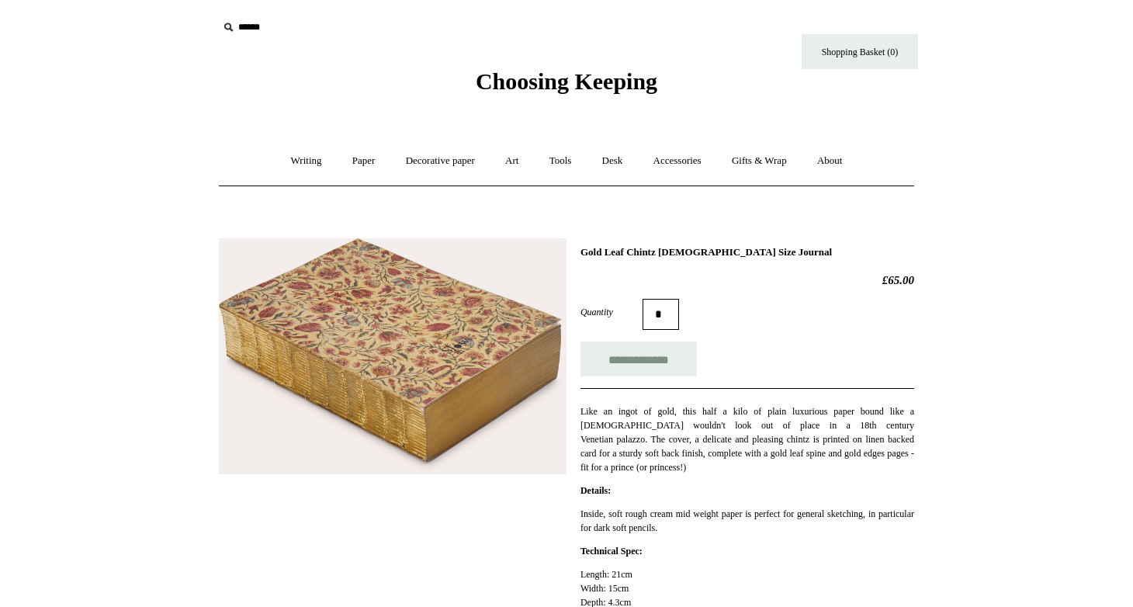 This screenshot has width=1133, height=607. Describe the element at coordinates (747, 521) in the screenshot. I see `p: Inside, soft rough cream mid weight paper is perfect for general sketching, in particular for dar...` at that location.